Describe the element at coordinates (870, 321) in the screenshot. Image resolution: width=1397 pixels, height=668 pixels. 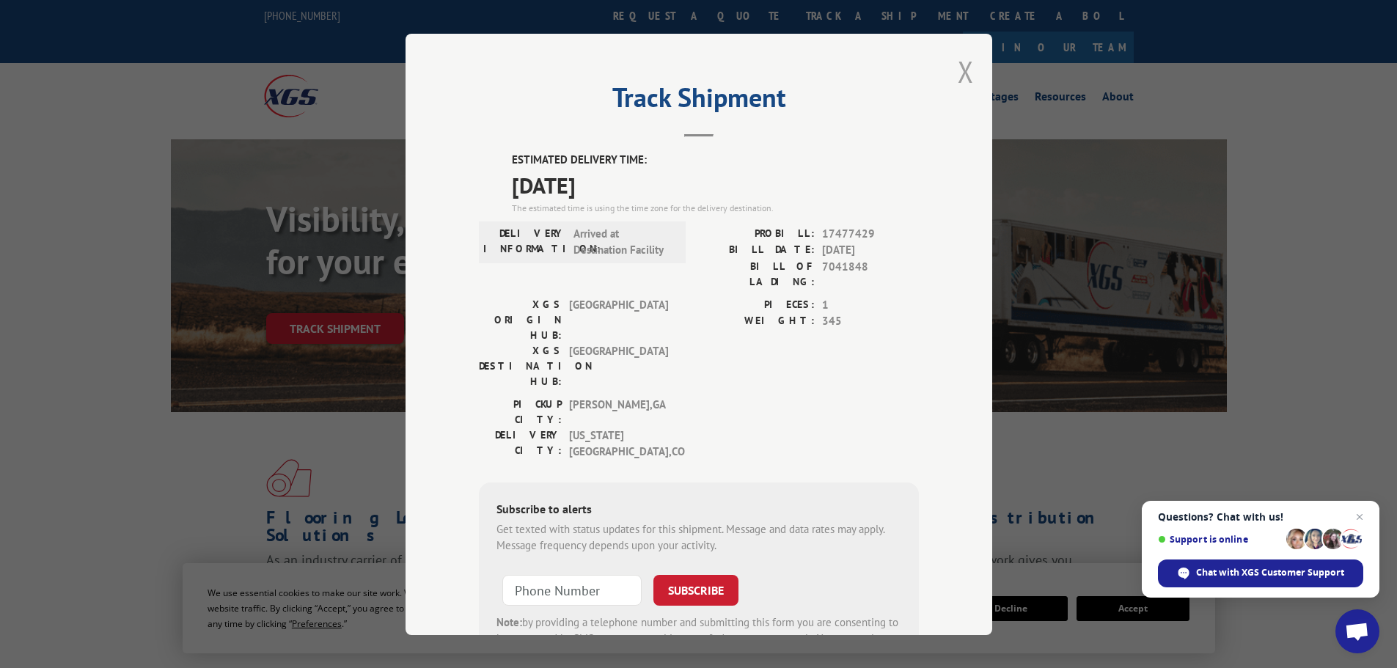
I see `span: 345` at that location.